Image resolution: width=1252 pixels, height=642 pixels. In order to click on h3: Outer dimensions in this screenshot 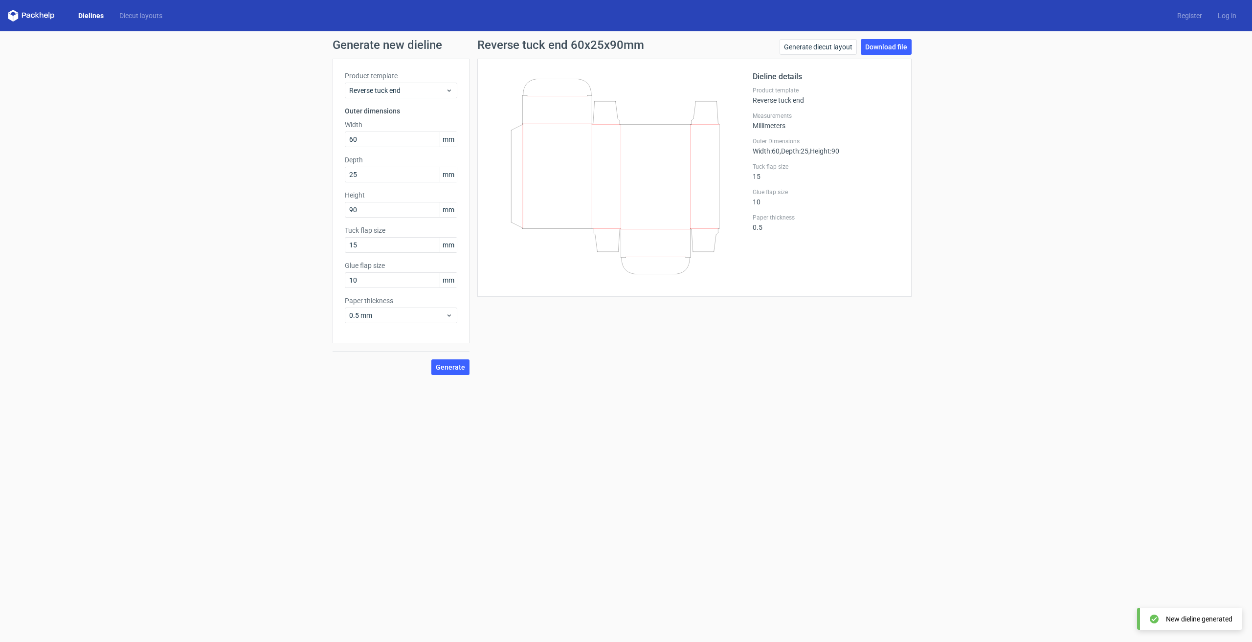, I will do `click(401, 111)`.